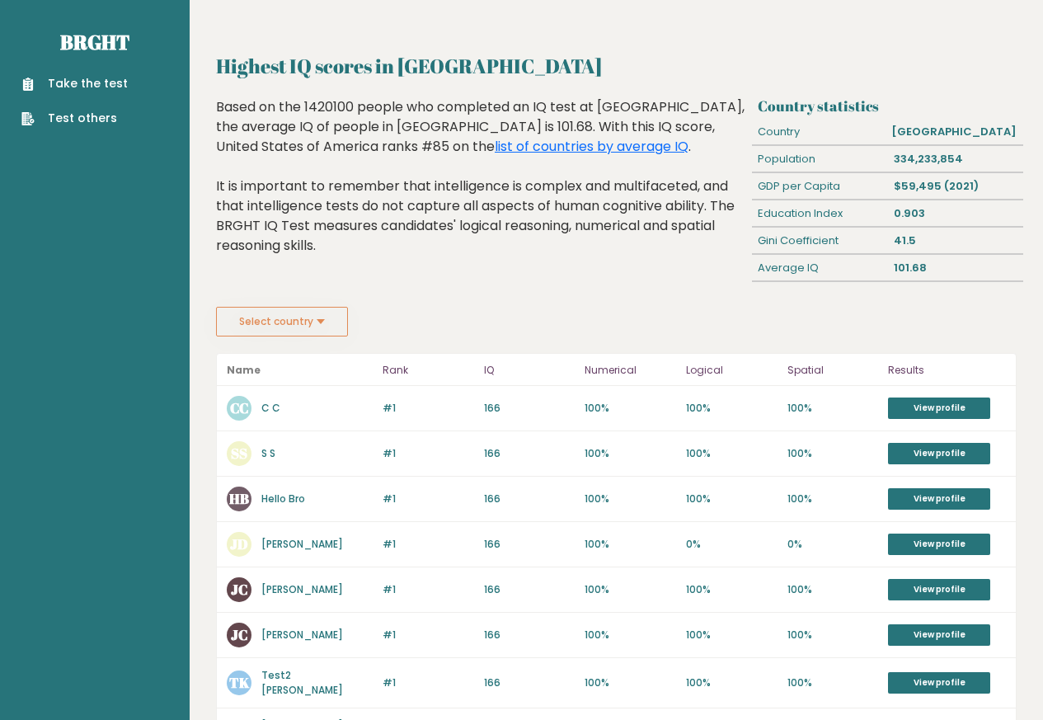 The width and height of the screenshot is (1043, 720). I want to click on p: Spatial, so click(833, 370).